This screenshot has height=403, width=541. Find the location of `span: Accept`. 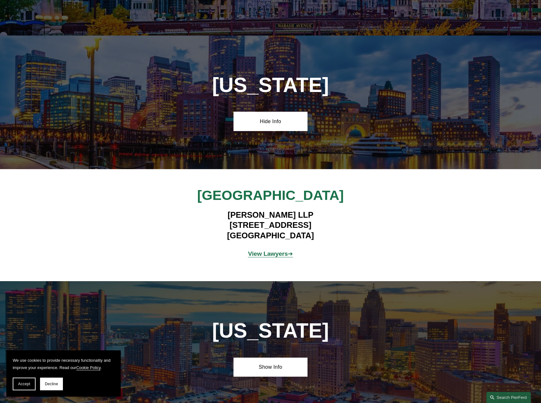

span: Accept is located at coordinates (24, 384).